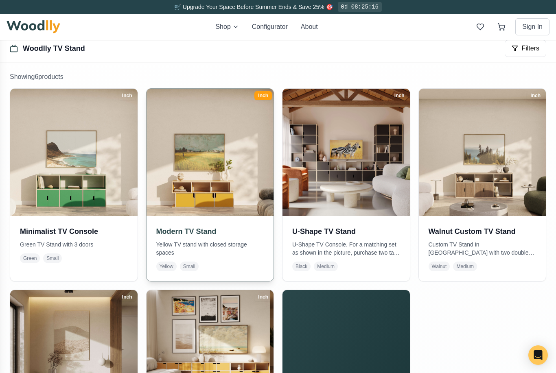 Image resolution: width=556 pixels, height=373 pixels. Describe the element at coordinates (346, 249) in the screenshot. I see `p: U-Shape TV Console. For a matching set as shown in the picture, purchase two tall shelves and one...` at that location.